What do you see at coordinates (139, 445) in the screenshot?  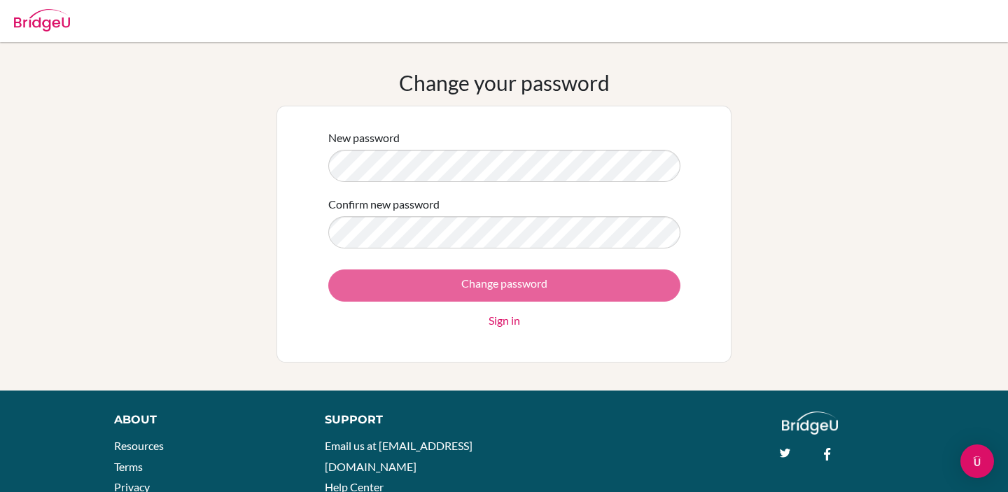 I see `a: Resources` at bounding box center [139, 445].